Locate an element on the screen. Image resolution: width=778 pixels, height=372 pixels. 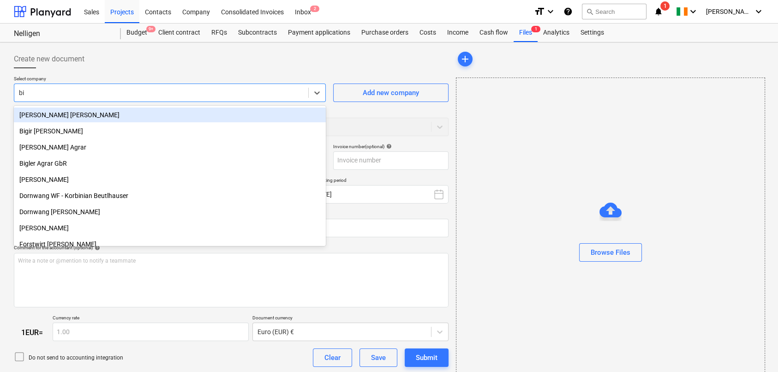
span: search is located at coordinates (590, 12).